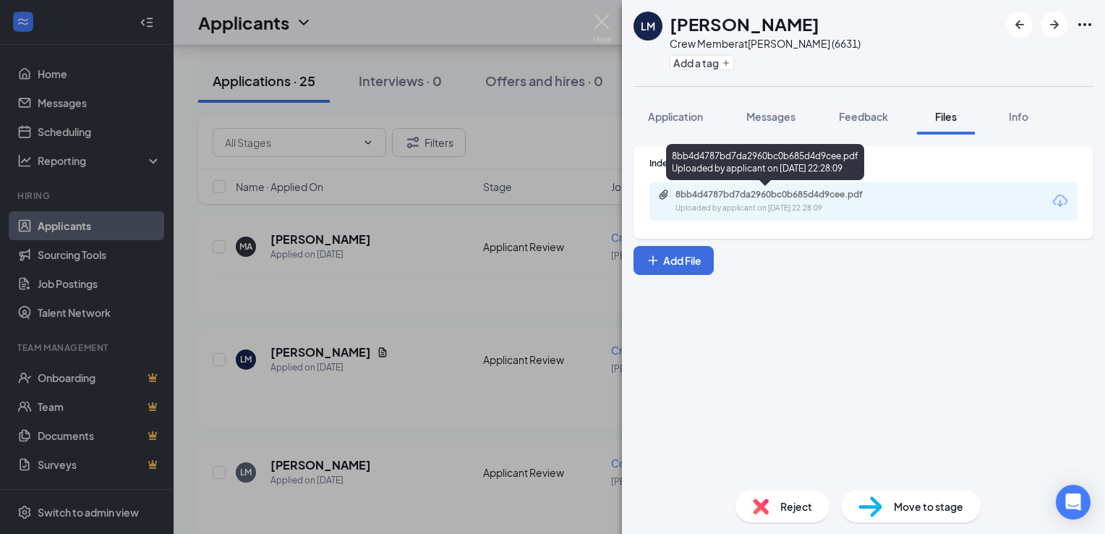 The height and width of the screenshot is (534, 1105). What do you see at coordinates (864, 116) in the screenshot?
I see `span: Feedback` at bounding box center [864, 116].